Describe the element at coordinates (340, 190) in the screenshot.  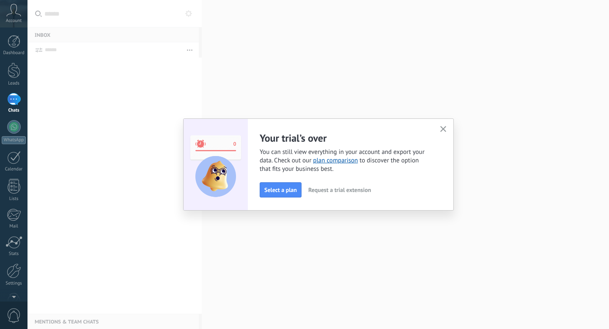
I see `button: Request a trial extension` at that location.